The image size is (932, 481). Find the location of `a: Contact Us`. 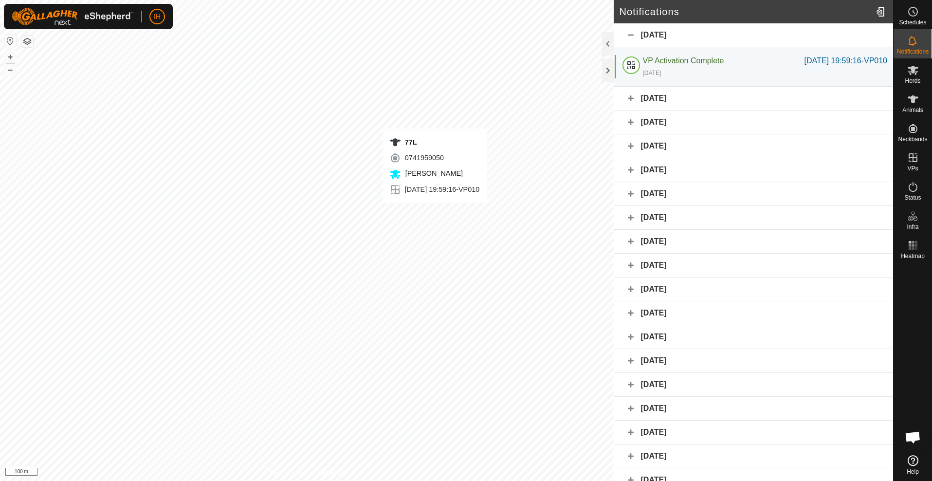

a: Contact Us is located at coordinates (330, 472).